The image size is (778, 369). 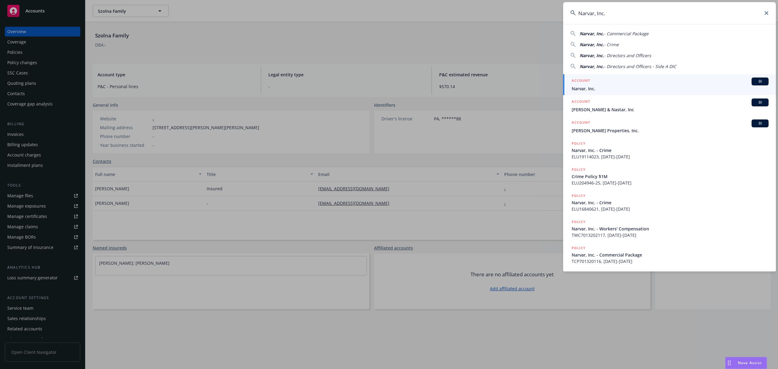 What do you see at coordinates (671, 176) in the screenshot?
I see `span: Crime Policy $1M` at bounding box center [671, 176].